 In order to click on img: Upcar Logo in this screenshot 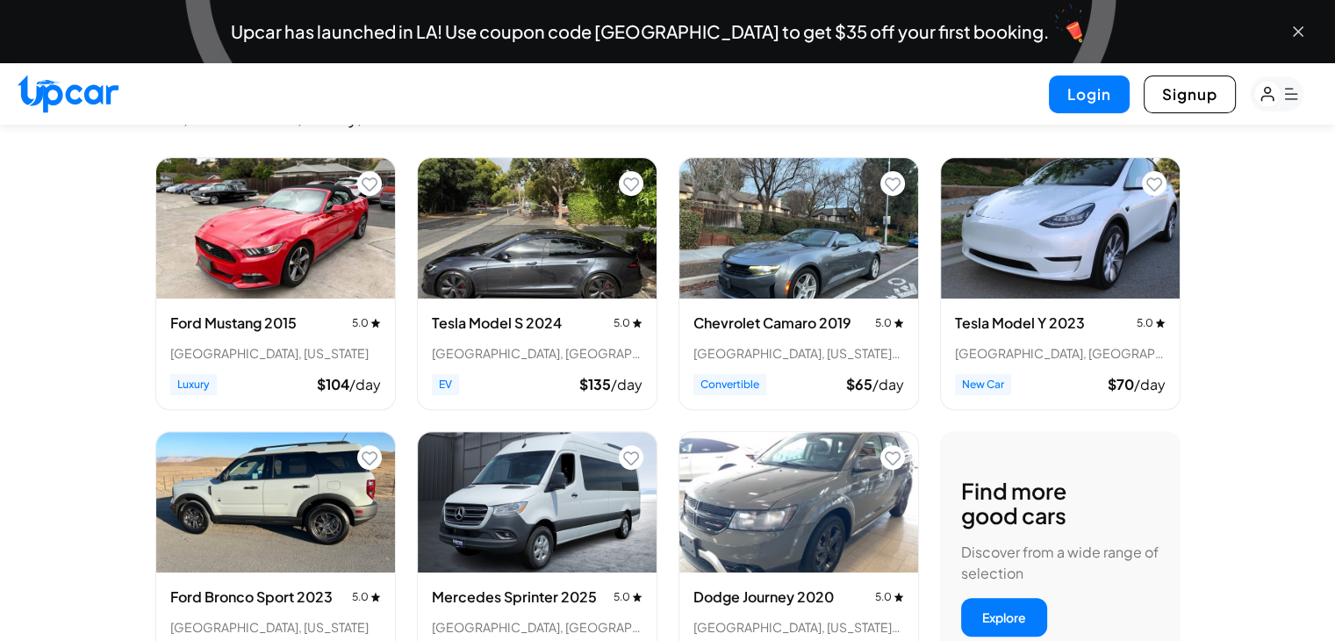, I will do `click(68, 93)`.